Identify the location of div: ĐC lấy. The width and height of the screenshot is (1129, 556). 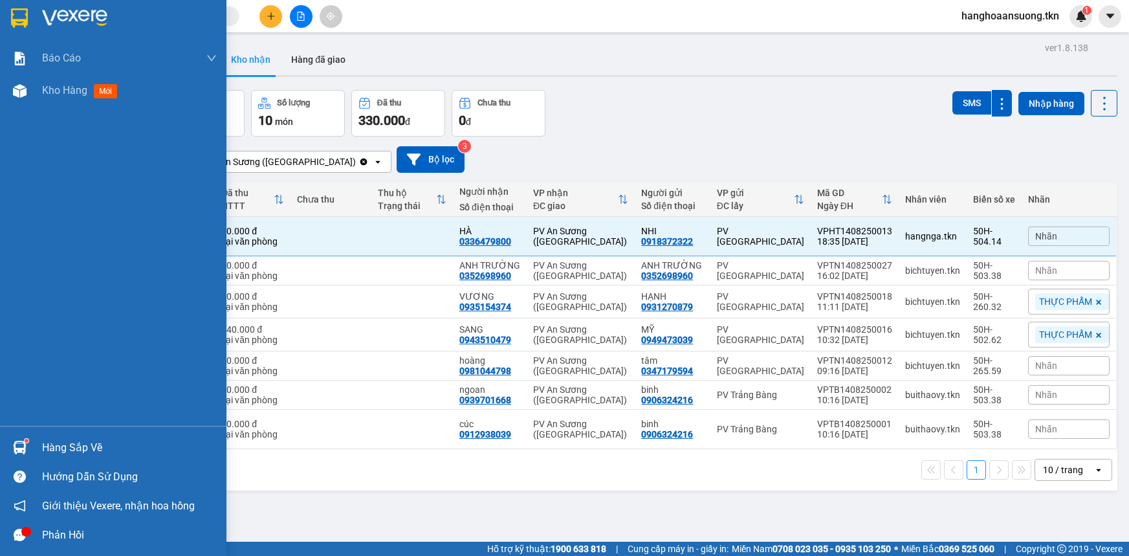
(755, 206).